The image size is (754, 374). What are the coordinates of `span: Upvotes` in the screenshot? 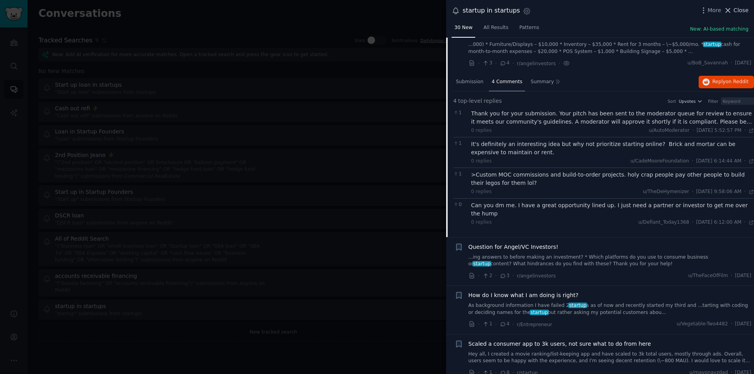 It's located at (687, 101).